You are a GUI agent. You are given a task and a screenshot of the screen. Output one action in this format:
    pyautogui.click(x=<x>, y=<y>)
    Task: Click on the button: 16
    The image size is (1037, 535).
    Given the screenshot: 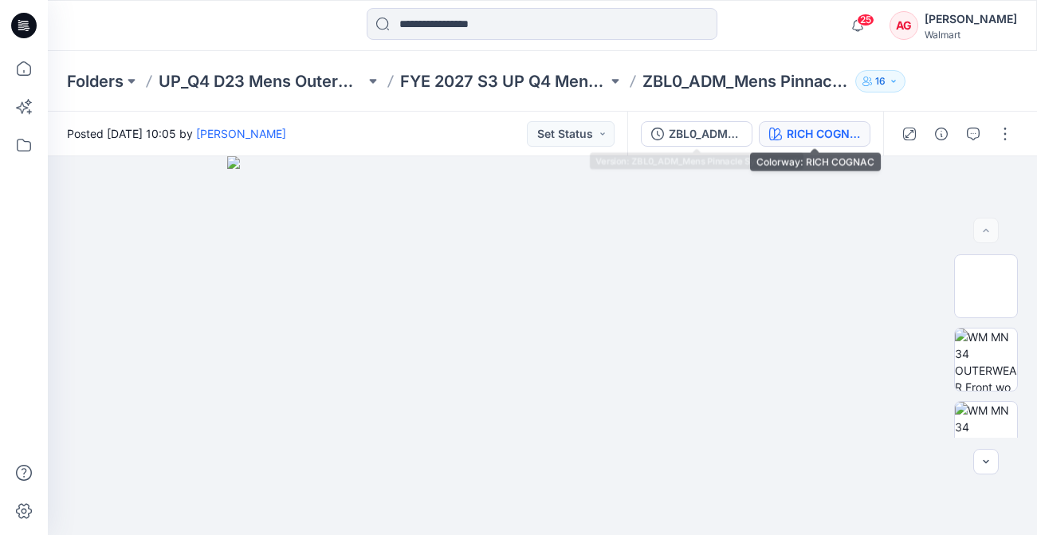 What is the action you would take?
    pyautogui.click(x=880, y=81)
    